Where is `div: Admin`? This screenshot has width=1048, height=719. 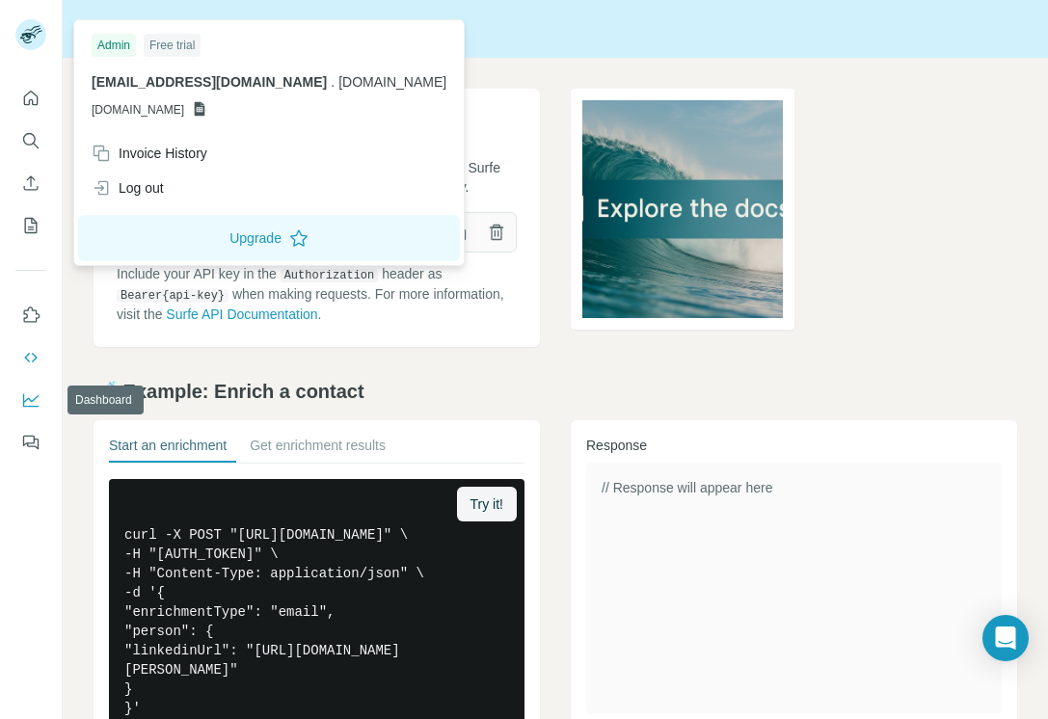 div: Admin is located at coordinates (114, 45).